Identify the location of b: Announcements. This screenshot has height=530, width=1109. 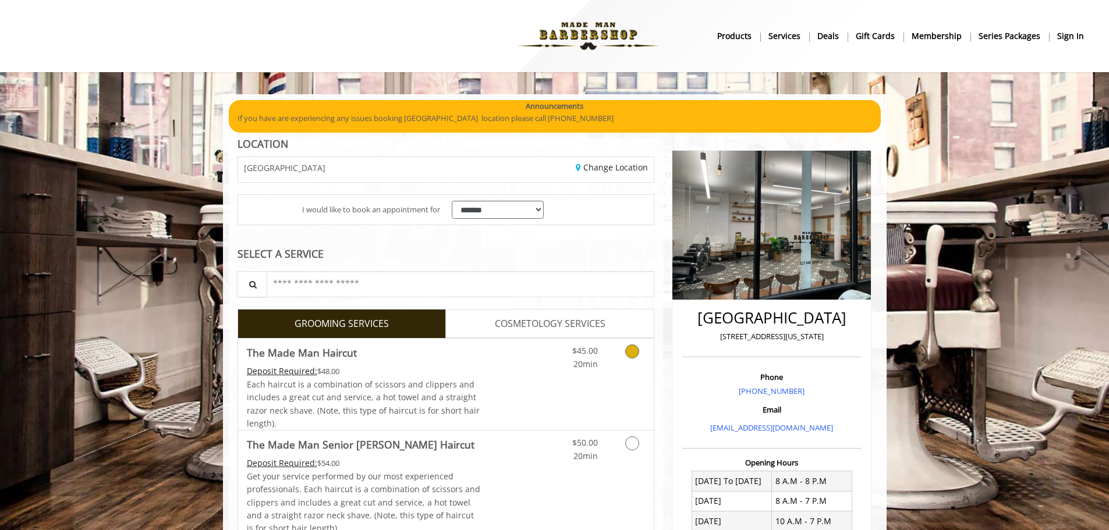
(554, 106).